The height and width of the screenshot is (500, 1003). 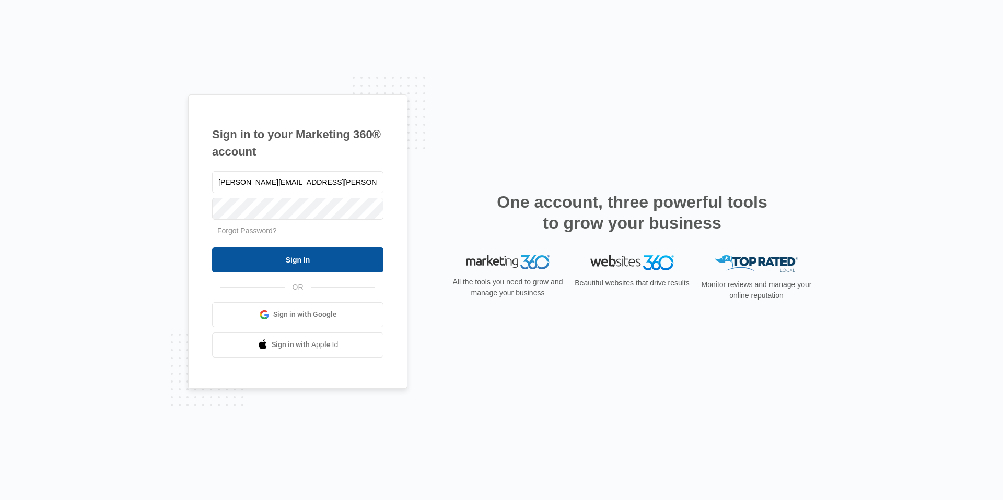 What do you see at coordinates (756, 290) in the screenshot?
I see `p: Monitor reviews and manage your online reputation` at bounding box center [756, 290].